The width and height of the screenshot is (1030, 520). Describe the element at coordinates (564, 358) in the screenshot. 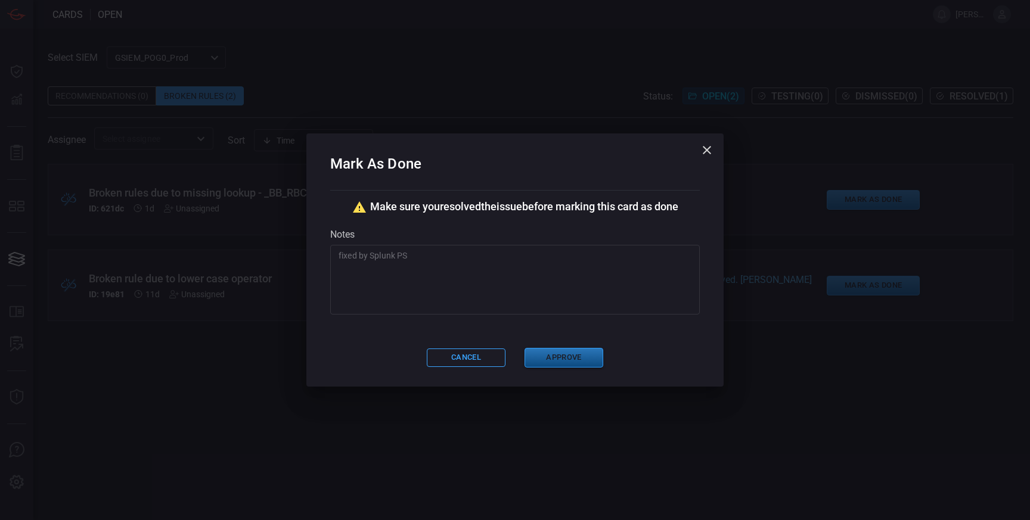

I see `button: Approve` at that location.